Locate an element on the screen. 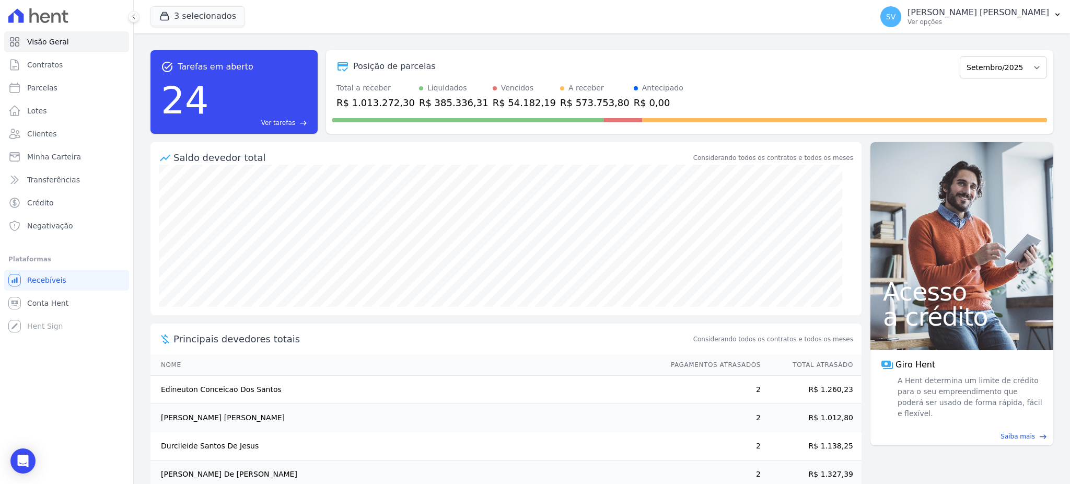  div: R$ 1.013.272,30 is located at coordinates (376, 102).